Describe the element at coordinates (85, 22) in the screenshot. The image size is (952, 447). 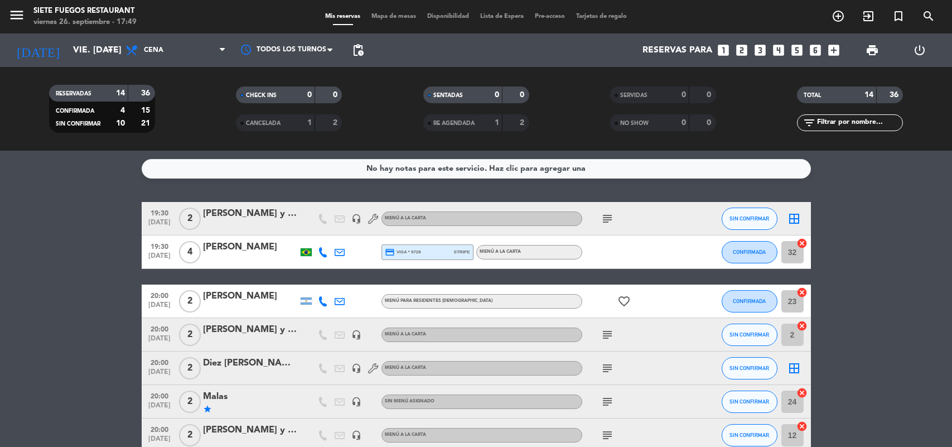
I see `div: viernes 26. septiembre - 17:49` at that location.